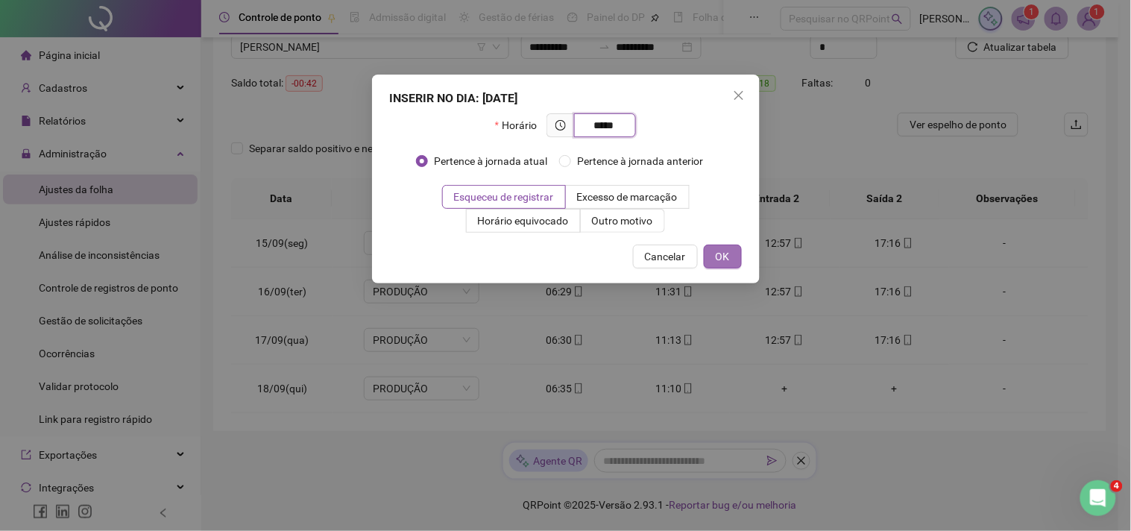  Describe the element at coordinates (739, 95) in the screenshot. I see `button: Close` at that location.